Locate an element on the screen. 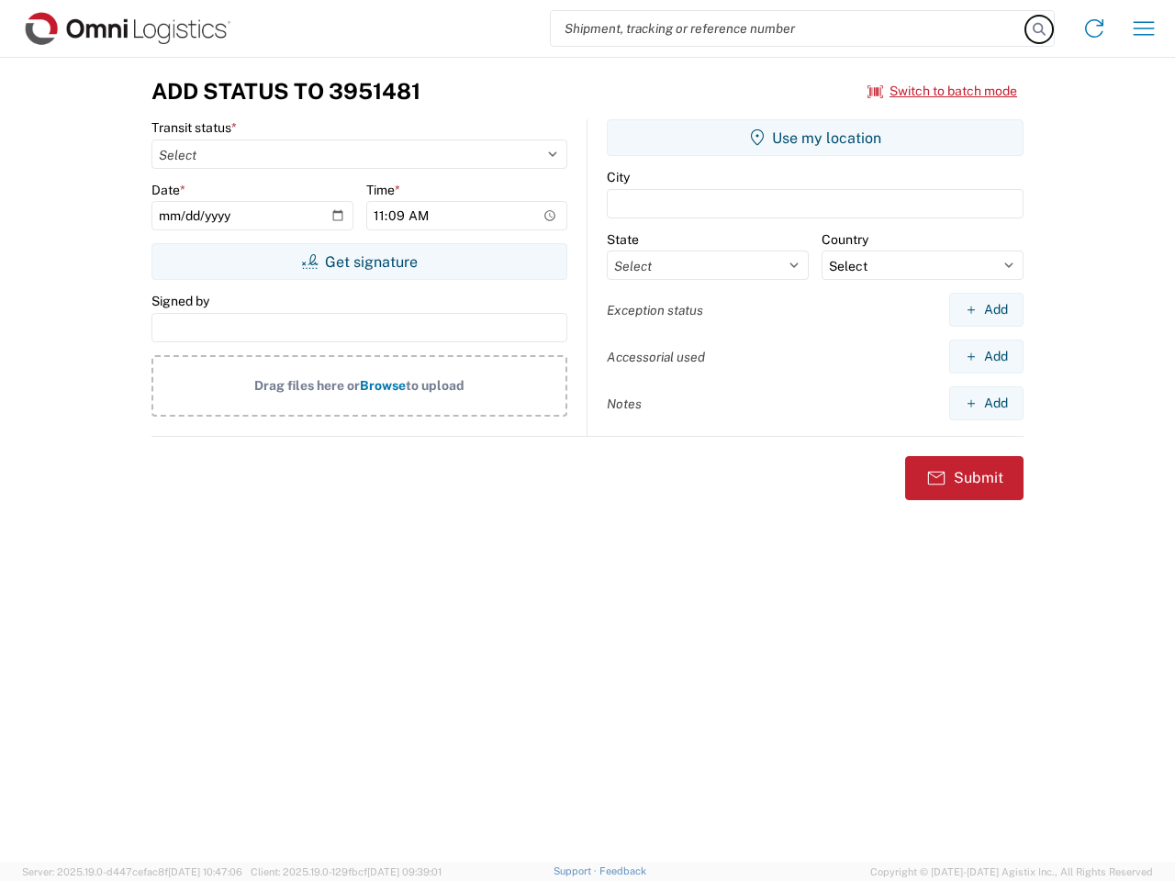 This screenshot has width=1175, height=881. span: to upload is located at coordinates (435, 386).